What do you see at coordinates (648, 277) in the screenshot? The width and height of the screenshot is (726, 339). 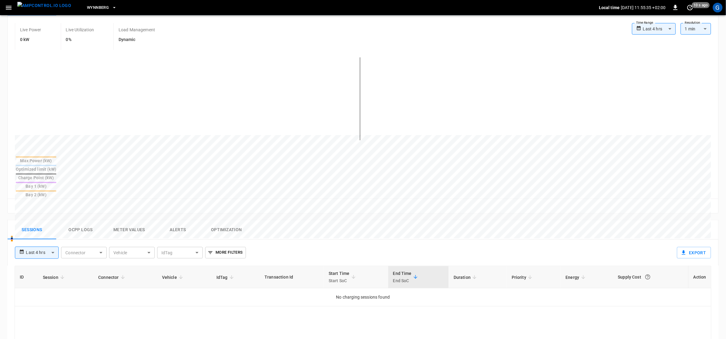 I see `button: The cost of your charging session based on your supply rates` at bounding box center [648, 277].